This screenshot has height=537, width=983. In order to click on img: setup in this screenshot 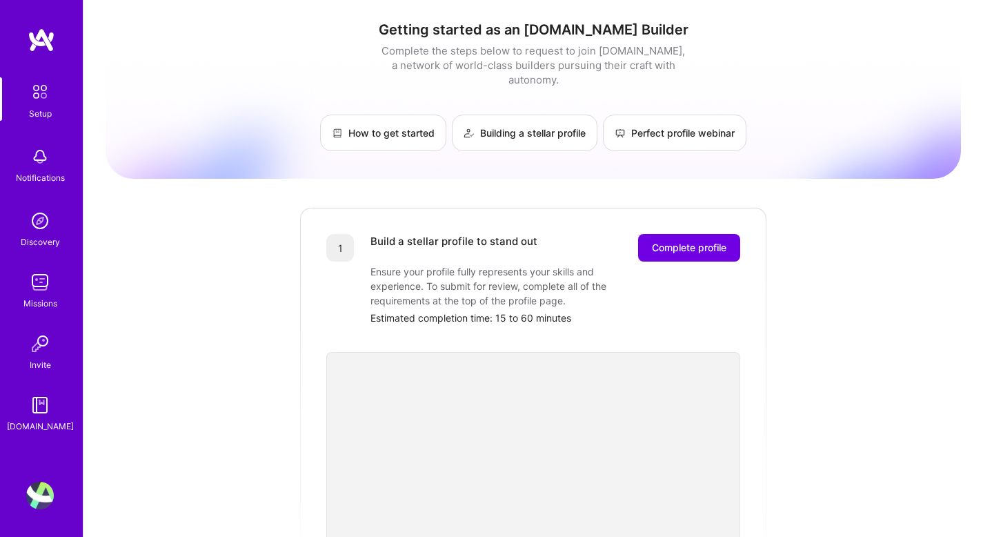, I will do `click(40, 92)`.